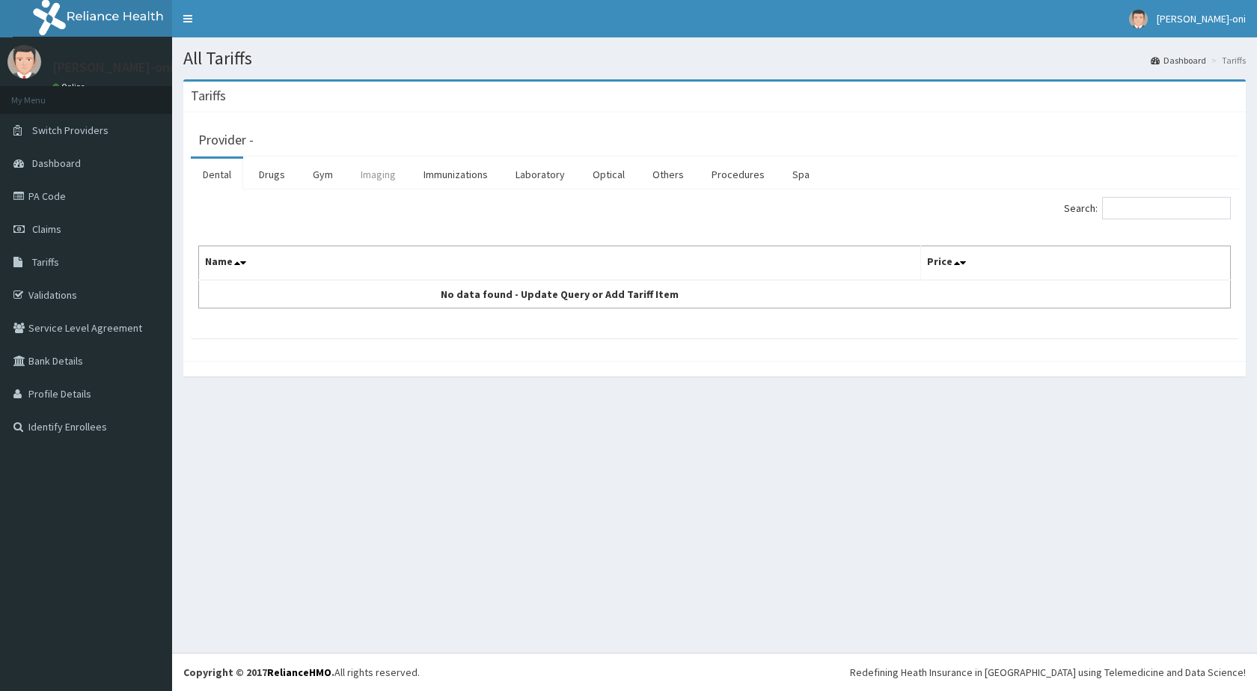 This screenshot has width=1257, height=691. What do you see at coordinates (272, 174) in the screenshot?
I see `a: Drugs` at bounding box center [272, 174].